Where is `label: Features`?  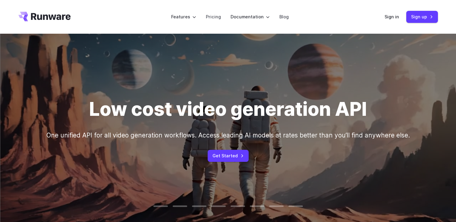
label: Features is located at coordinates (184, 17).